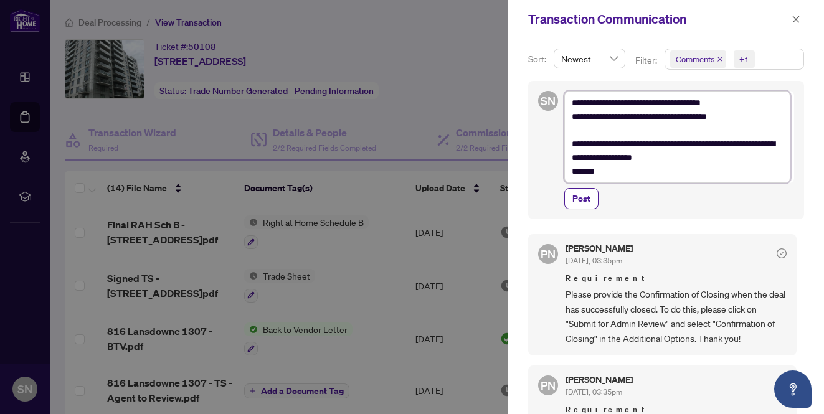 Image resolution: width=824 pixels, height=414 pixels. Describe the element at coordinates (793, 389) in the screenshot. I see `button: Open asap` at that location.